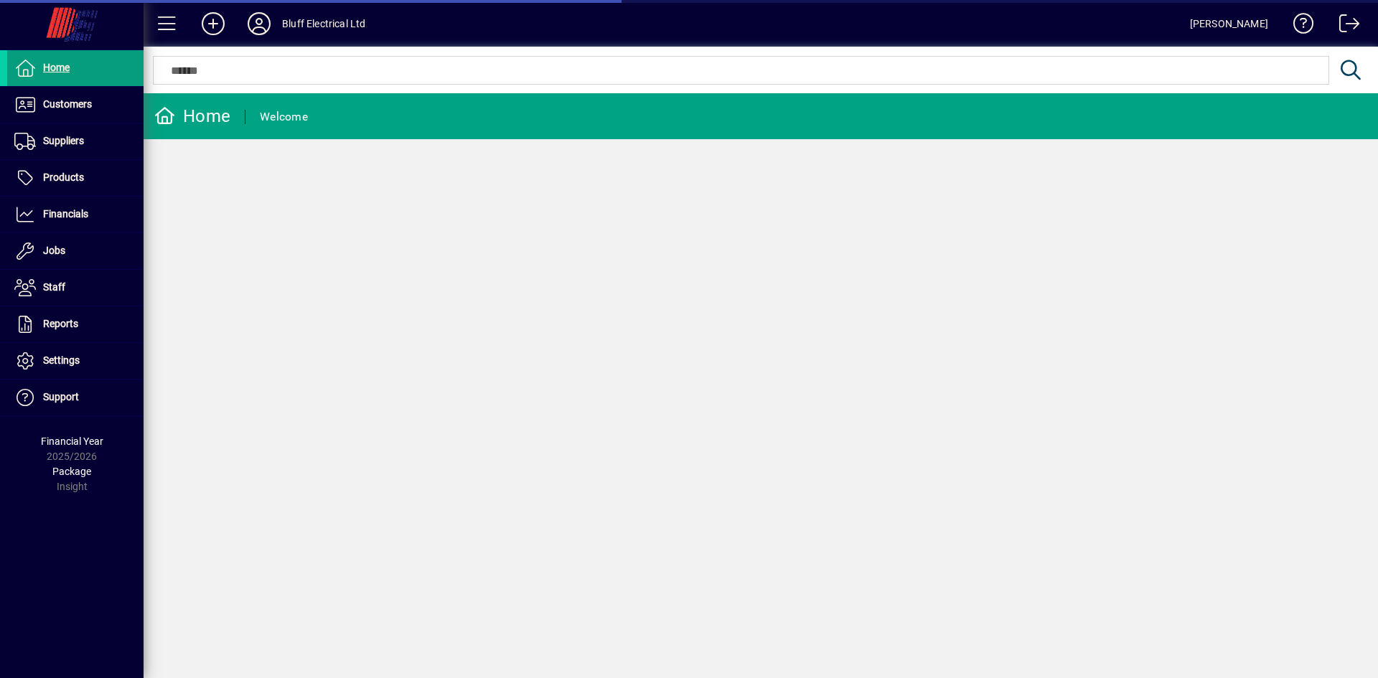 The width and height of the screenshot is (1378, 678). I want to click on button: Profile, so click(259, 24).